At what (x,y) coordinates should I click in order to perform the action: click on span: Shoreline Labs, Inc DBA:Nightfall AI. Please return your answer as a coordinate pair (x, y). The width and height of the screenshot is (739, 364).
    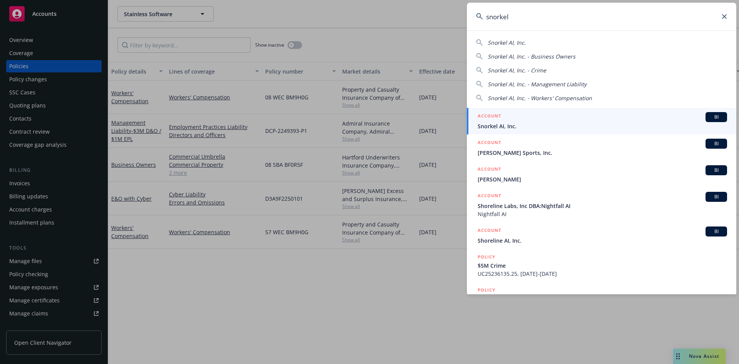
    Looking at the image, I should click on (602, 206).